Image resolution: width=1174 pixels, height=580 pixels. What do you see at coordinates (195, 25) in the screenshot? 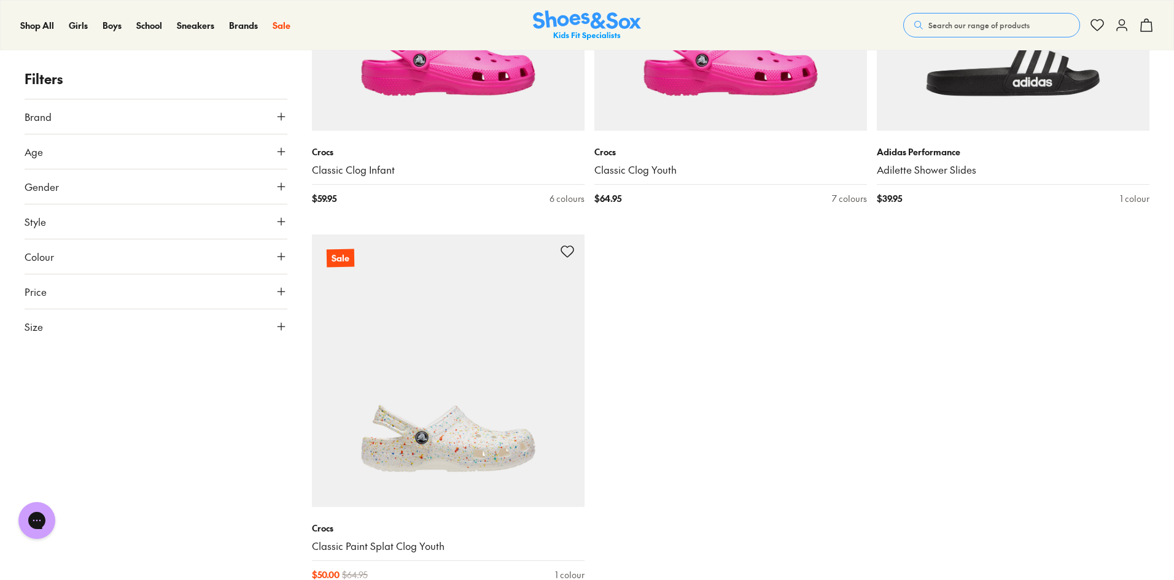
I see `a: Sneakers` at bounding box center [195, 25].